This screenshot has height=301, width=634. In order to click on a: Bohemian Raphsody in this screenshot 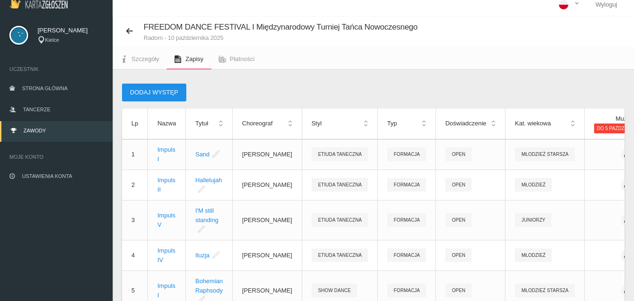, I will do `click(209, 285)`.